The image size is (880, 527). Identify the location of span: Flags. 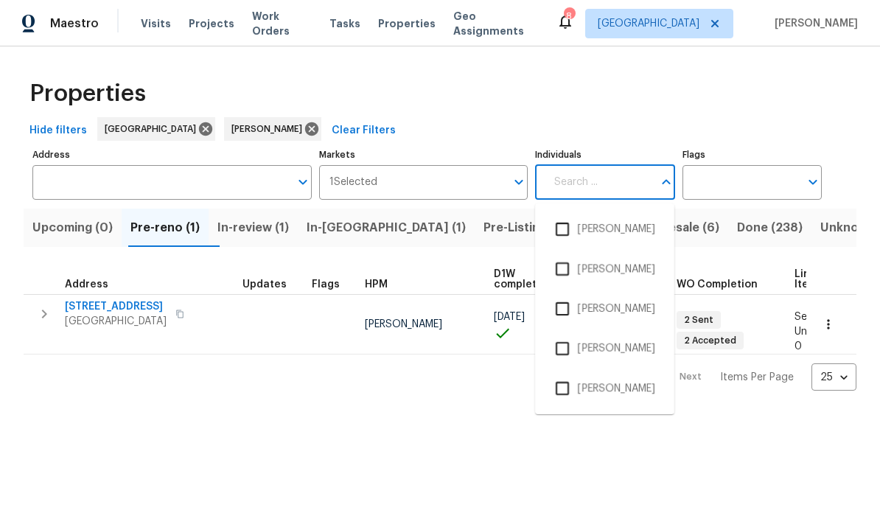
(326, 284).